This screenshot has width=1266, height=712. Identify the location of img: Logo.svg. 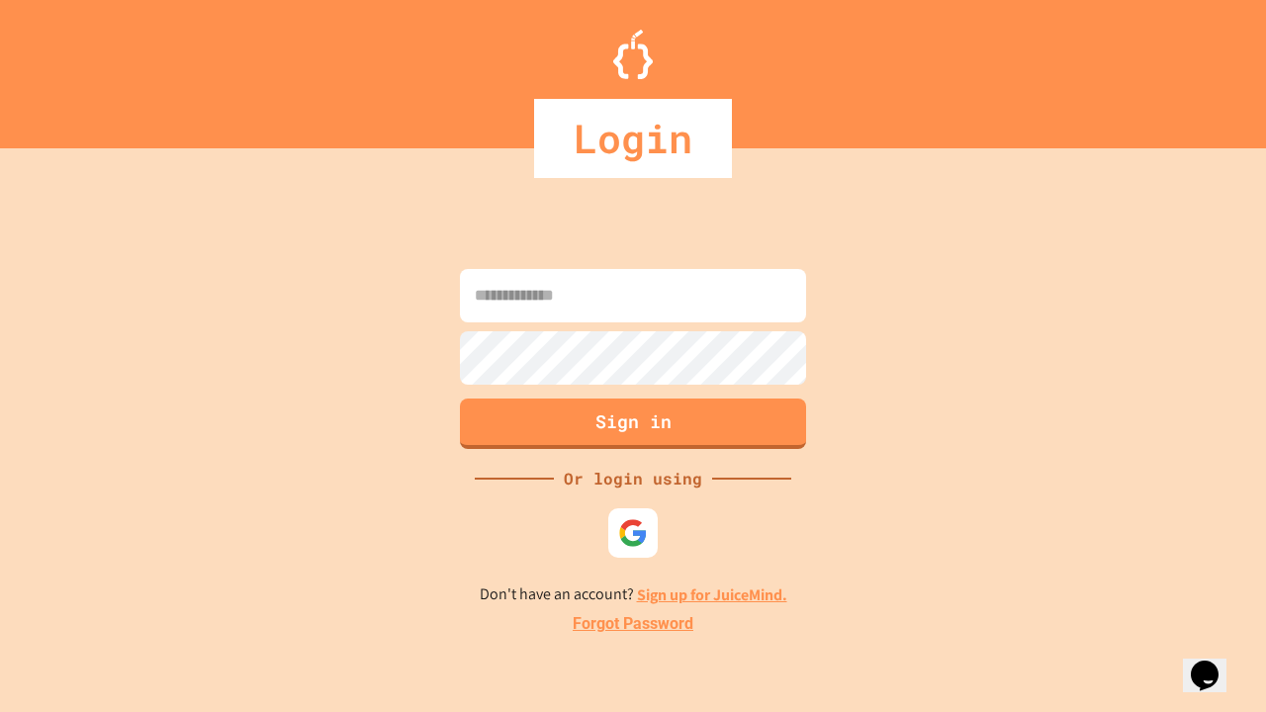
(633, 54).